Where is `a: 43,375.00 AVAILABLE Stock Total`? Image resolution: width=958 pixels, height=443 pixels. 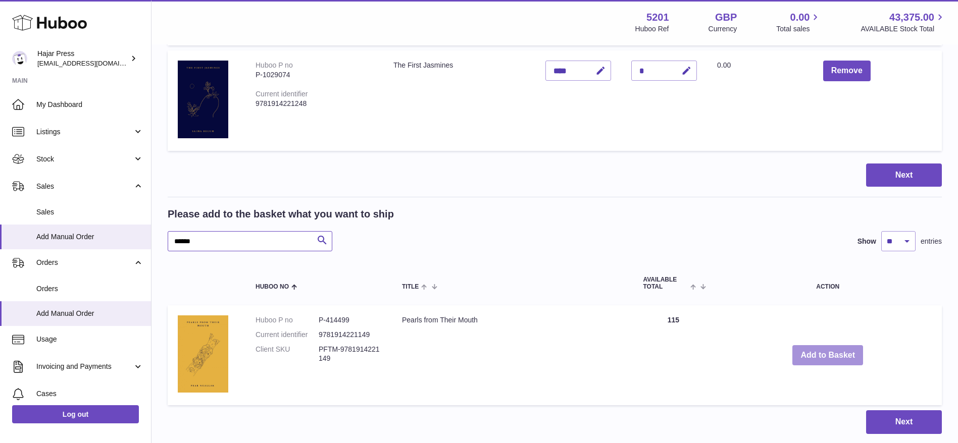
a: 43,375.00 AVAILABLE Stock Total is located at coordinates (903, 22).